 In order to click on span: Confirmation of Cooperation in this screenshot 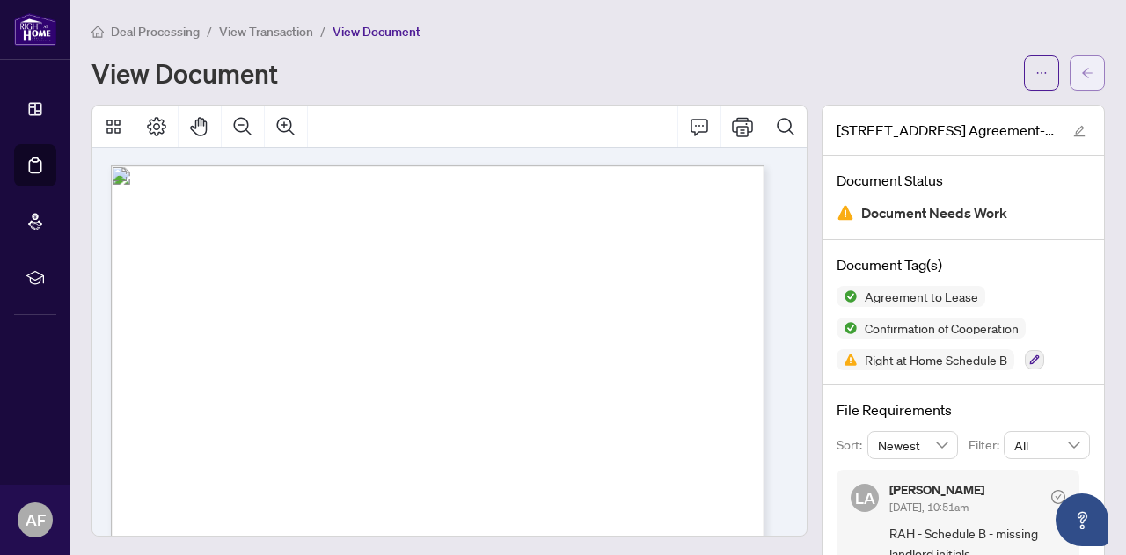, I will do `click(942, 328)`.